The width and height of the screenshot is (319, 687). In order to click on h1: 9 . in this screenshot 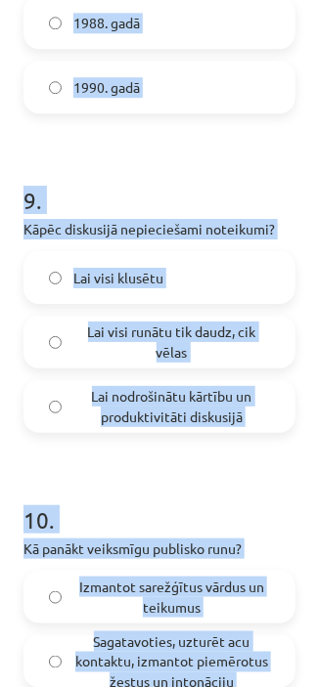, I will do `click(159, 183)`.